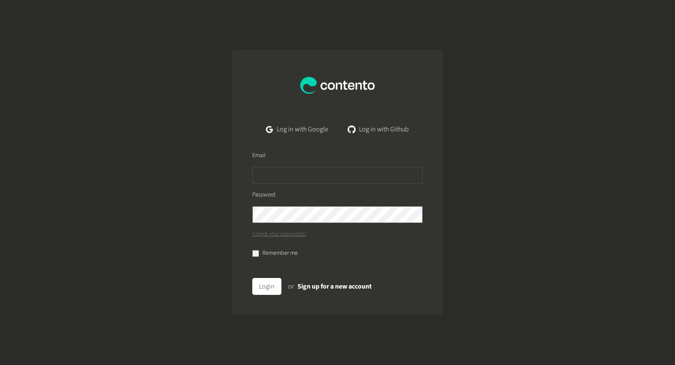 This screenshot has height=365, width=675. What do you see at coordinates (378, 129) in the screenshot?
I see `a: Log in with Github` at bounding box center [378, 129].